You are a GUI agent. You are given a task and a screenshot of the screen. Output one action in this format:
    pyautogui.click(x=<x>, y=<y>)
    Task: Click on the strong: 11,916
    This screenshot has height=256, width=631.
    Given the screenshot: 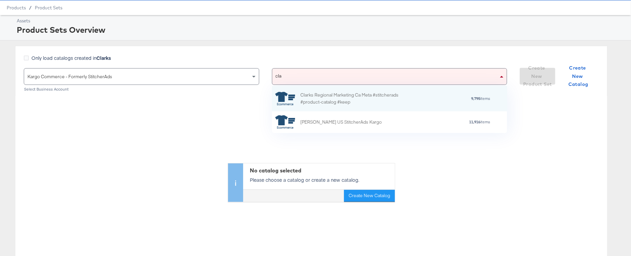 What is the action you would take?
    pyautogui.click(x=474, y=122)
    